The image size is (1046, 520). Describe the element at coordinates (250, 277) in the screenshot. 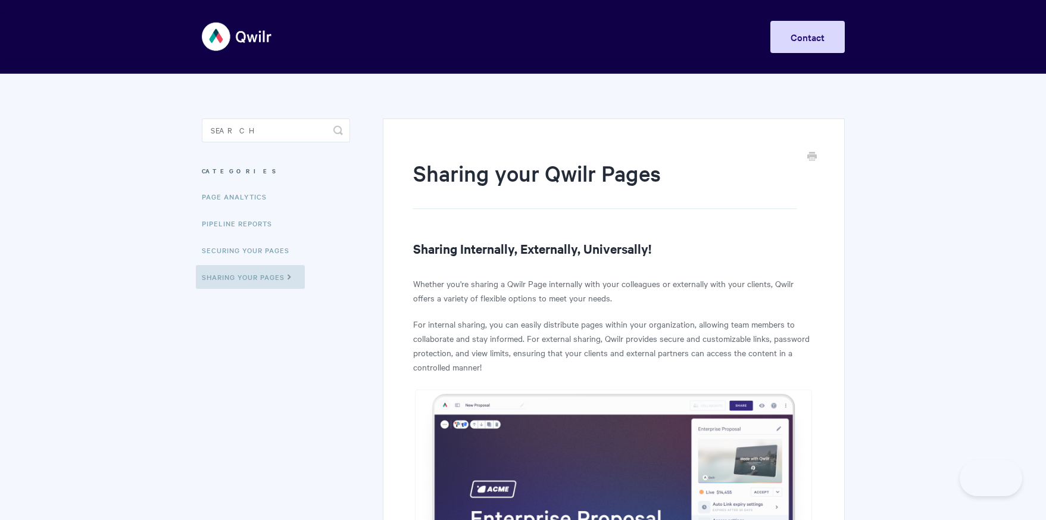

I see `a: Sharing Your Pages` at that location.